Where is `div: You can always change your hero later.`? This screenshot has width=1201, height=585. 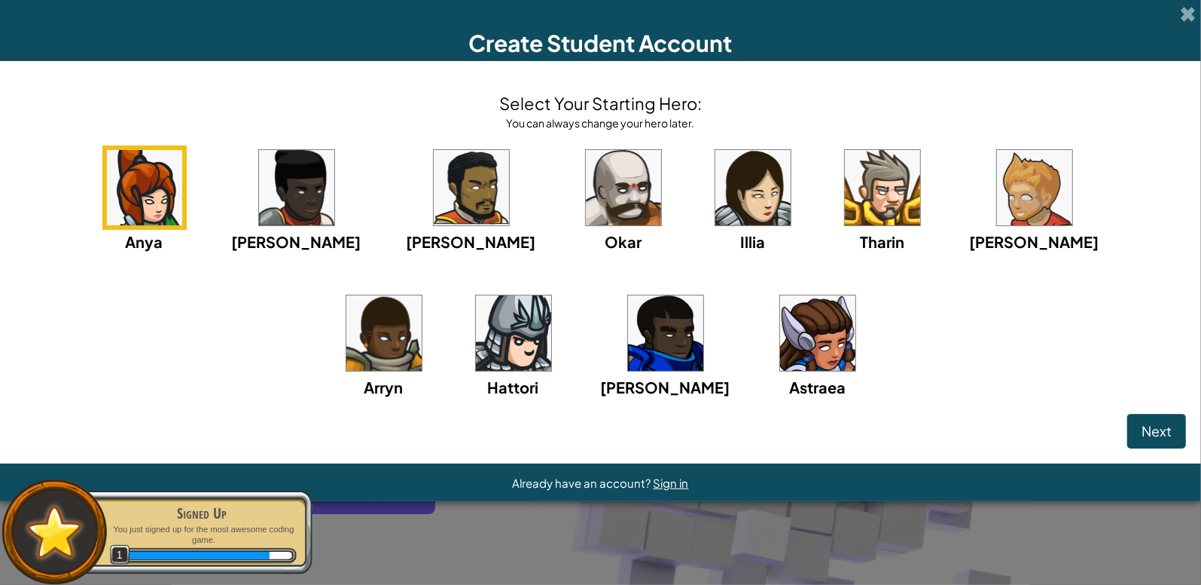
div: You can always change your hero later. is located at coordinates (600, 123).